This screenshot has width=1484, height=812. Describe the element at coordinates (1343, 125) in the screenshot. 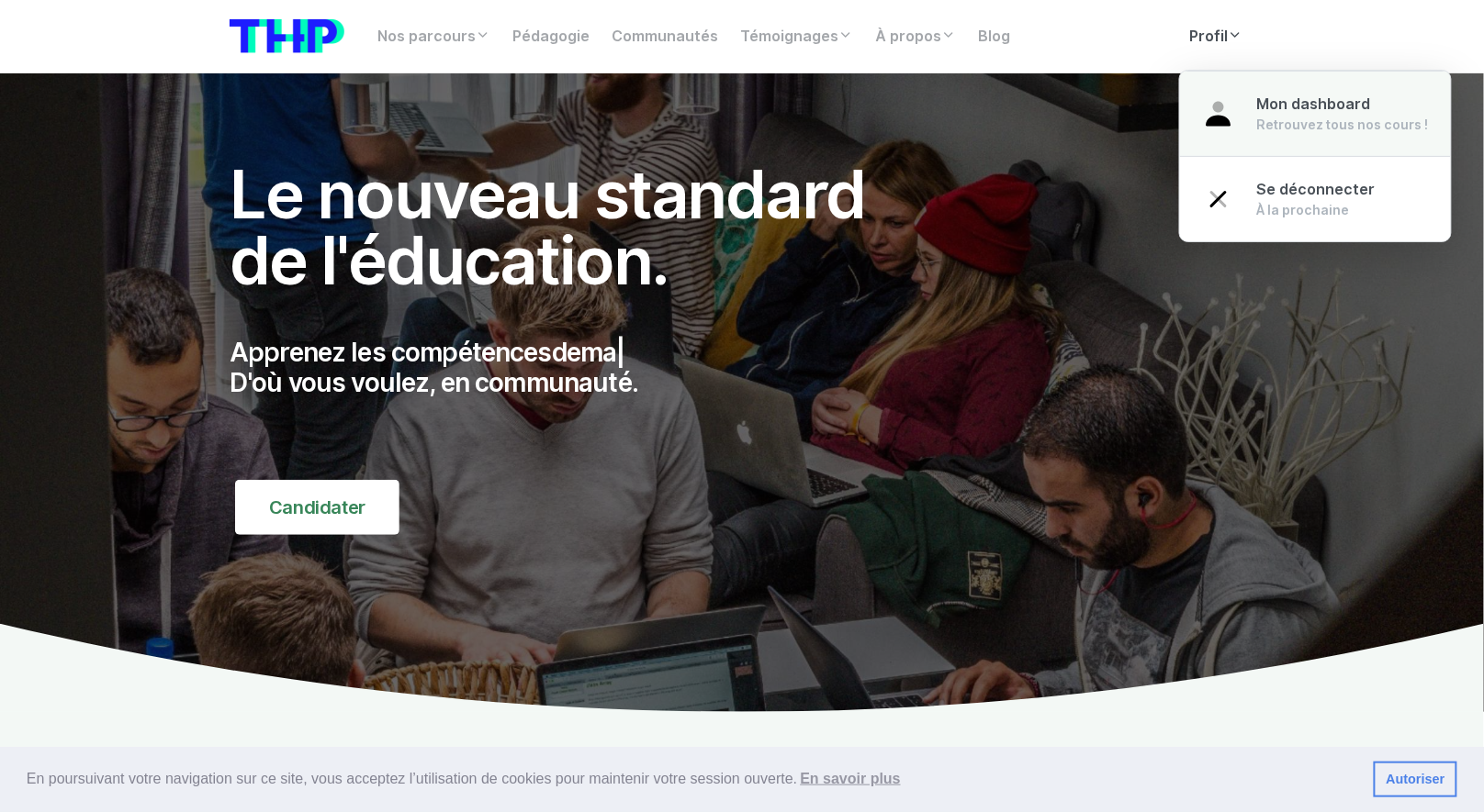

I see `div: Retrouvez tous nos cours !` at that location.